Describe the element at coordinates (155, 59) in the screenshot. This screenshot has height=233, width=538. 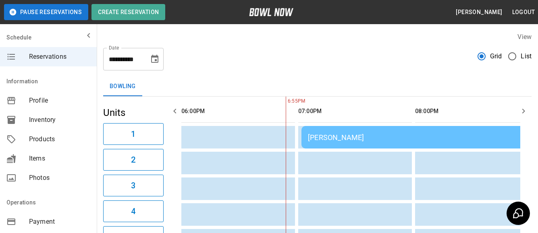
I see `button: Choose date, selected date is Sep 10, 2025` at that location.